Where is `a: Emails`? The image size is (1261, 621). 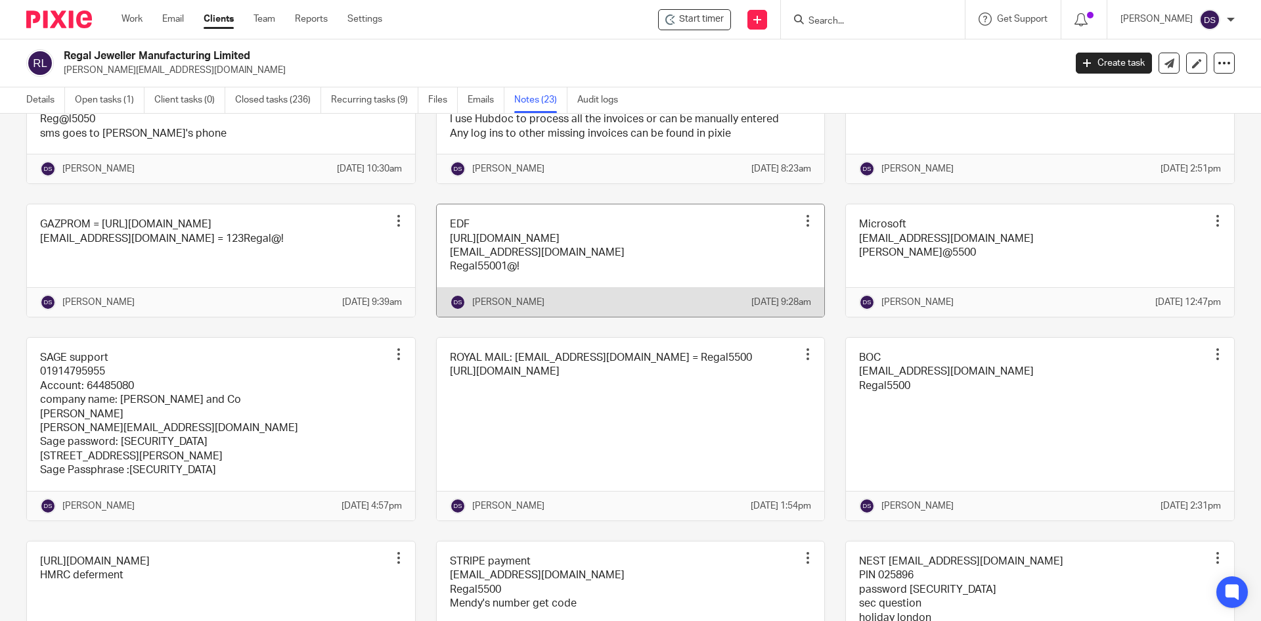 a: Emails is located at coordinates (486, 100).